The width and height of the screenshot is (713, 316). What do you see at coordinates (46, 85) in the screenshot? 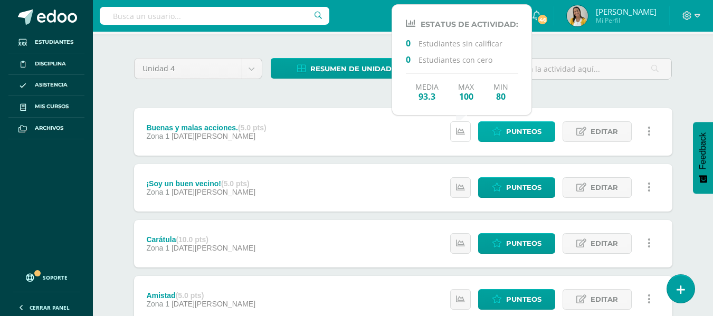
I see `a: Asistencia` at bounding box center [46, 85].